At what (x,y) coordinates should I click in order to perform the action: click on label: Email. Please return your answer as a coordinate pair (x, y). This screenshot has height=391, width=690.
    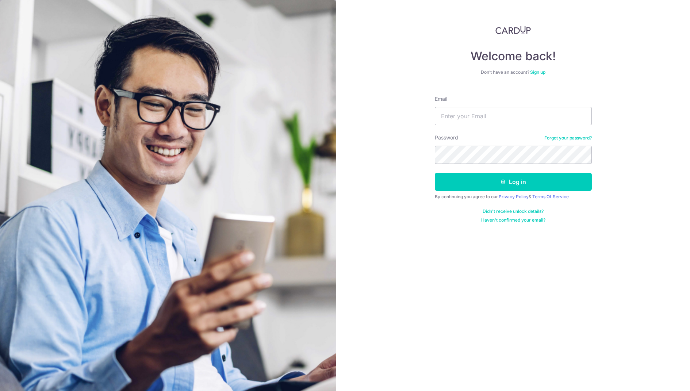
    Looking at the image, I should click on (441, 99).